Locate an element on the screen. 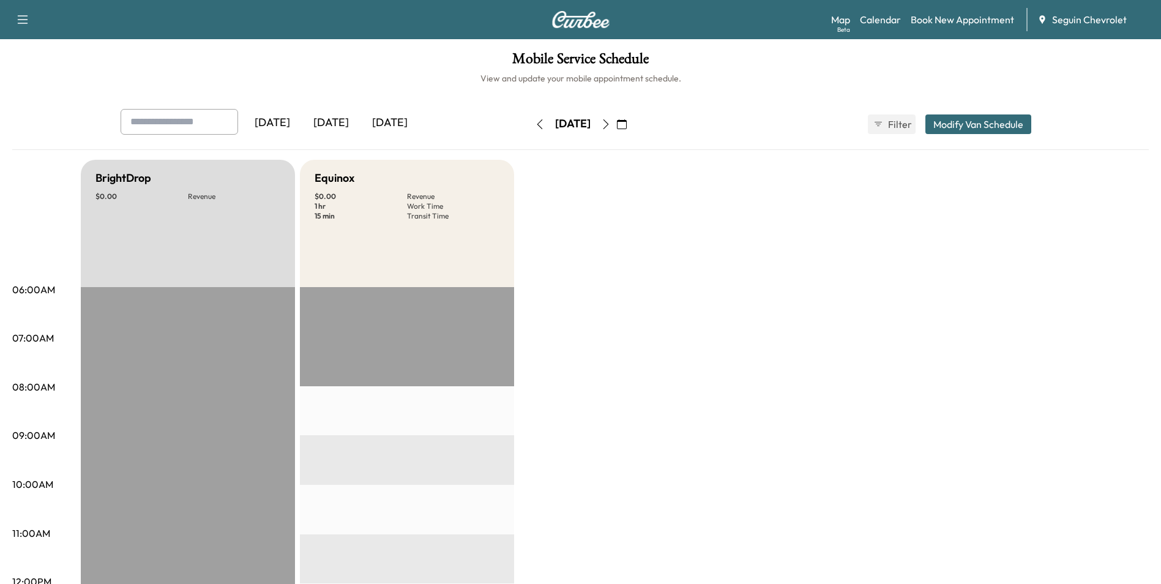 Image resolution: width=1161 pixels, height=584 pixels. span: Seguin Chevrolet is located at coordinates (1090, 20).